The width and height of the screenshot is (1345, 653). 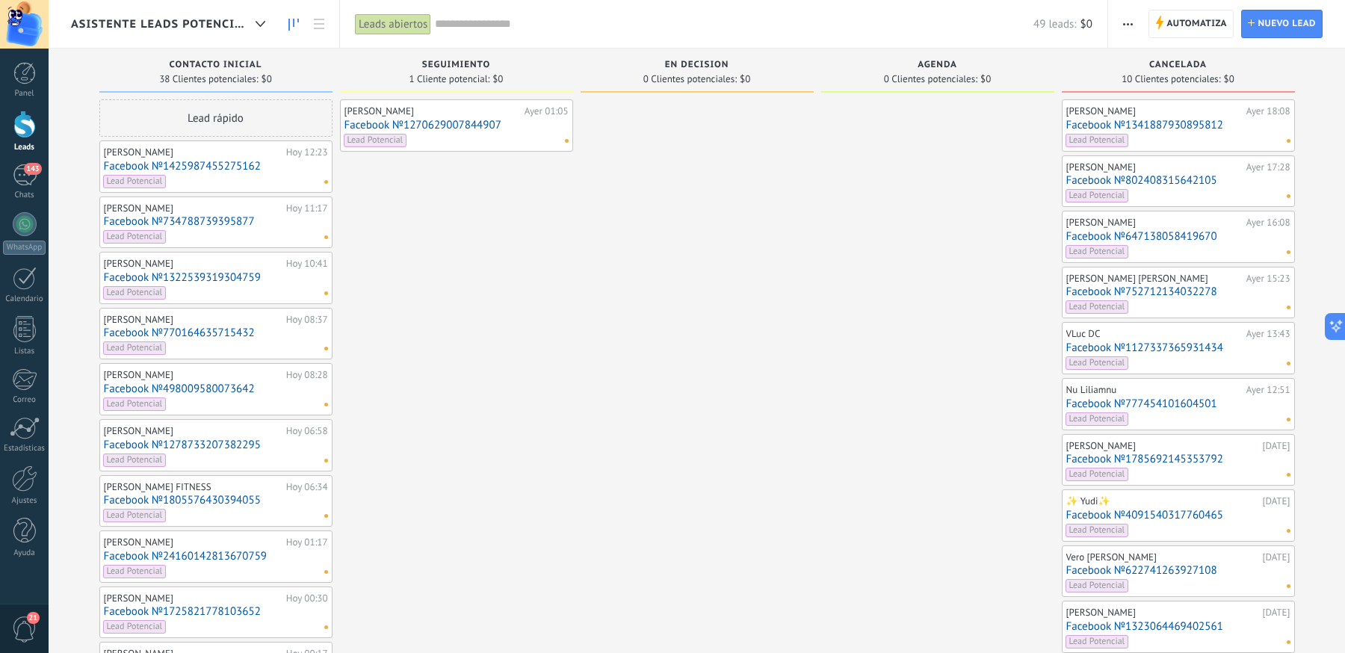 What do you see at coordinates (216, 611) in the screenshot?
I see `a: Facebook №1725821778103652` at bounding box center [216, 611].